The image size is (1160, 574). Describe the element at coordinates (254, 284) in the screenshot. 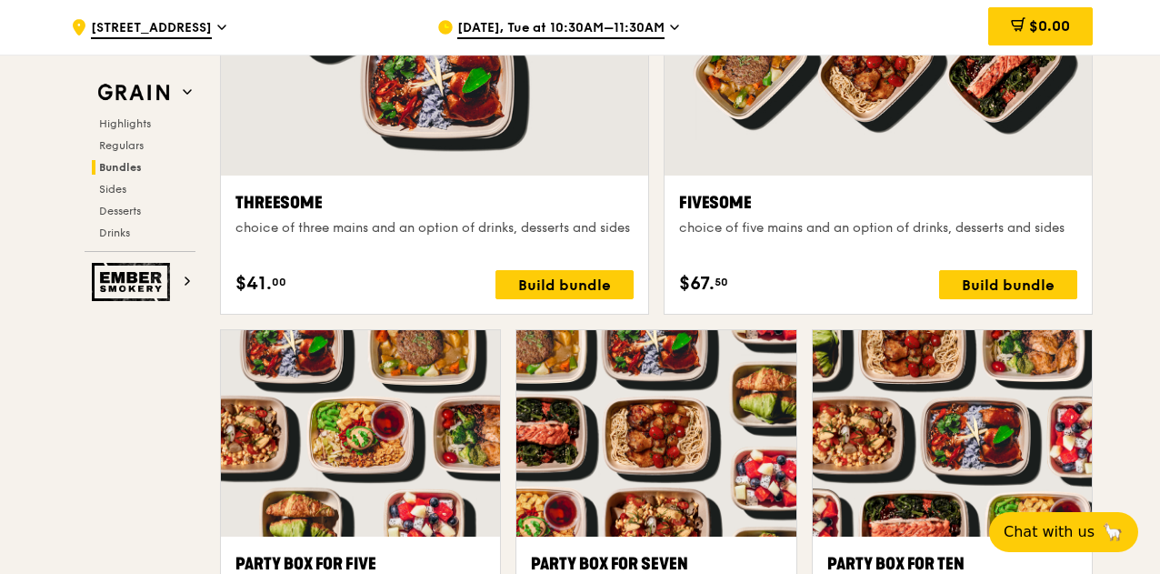

I see `span: $41.` at that location.